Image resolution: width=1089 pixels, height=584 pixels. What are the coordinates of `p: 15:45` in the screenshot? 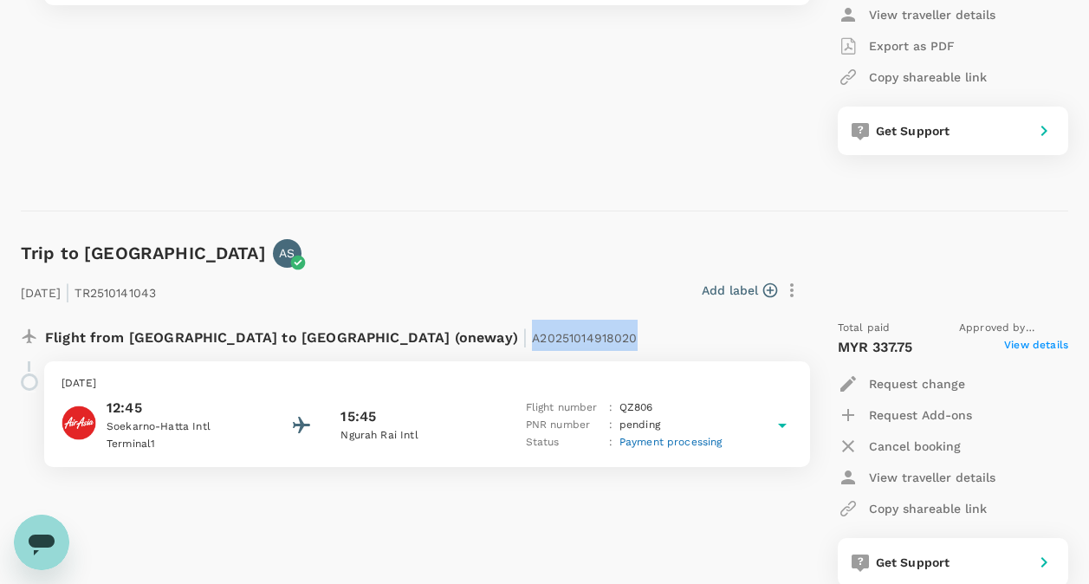 It's located at (358, 417).